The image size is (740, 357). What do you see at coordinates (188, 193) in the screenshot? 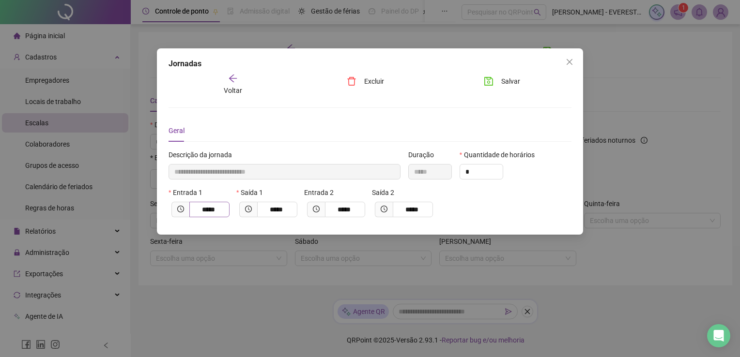
I see `label: Entrada 1` at bounding box center [188, 193].